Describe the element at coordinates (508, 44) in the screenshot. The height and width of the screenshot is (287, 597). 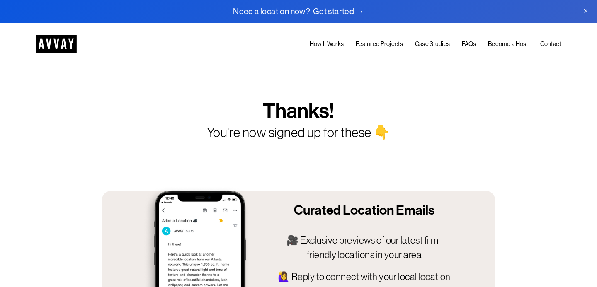
I see `a: Become a Host` at that location.